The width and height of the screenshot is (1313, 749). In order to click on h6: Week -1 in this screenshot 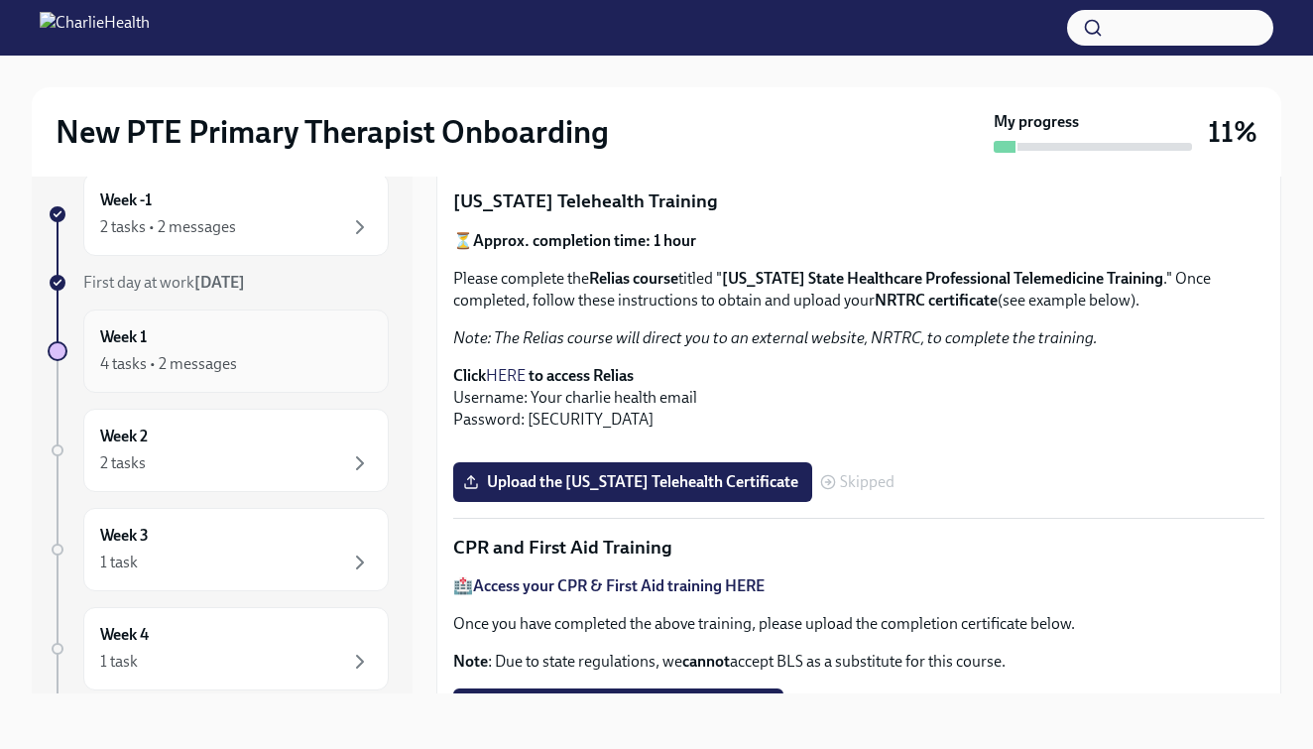, I will do `click(126, 200)`.